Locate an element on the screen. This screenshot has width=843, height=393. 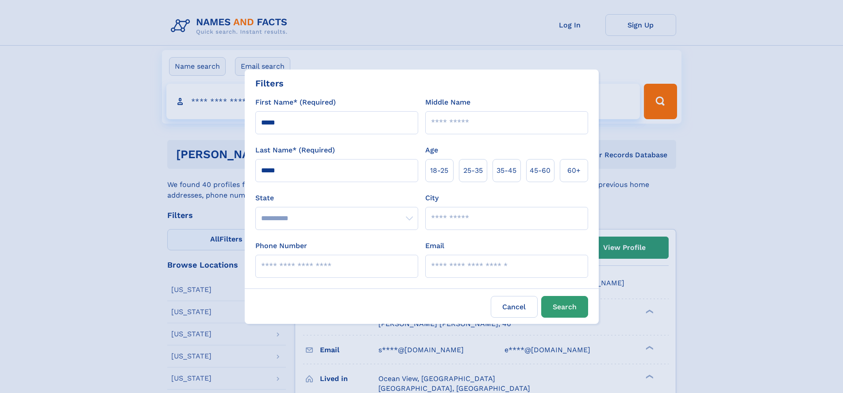
span: 45‑60 is located at coordinates (540, 170).